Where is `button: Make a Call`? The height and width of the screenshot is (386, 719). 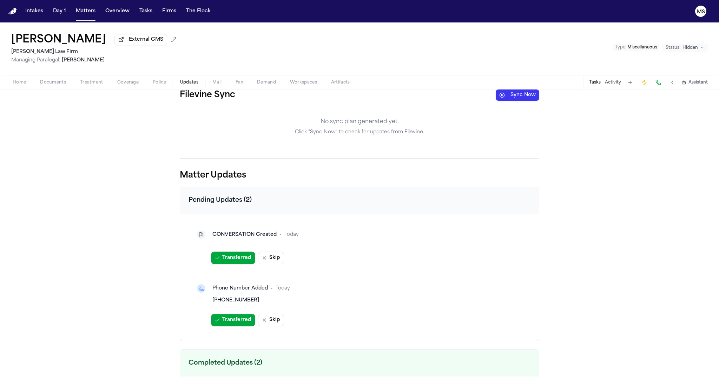
button: Make a Call is located at coordinates (658, 82).